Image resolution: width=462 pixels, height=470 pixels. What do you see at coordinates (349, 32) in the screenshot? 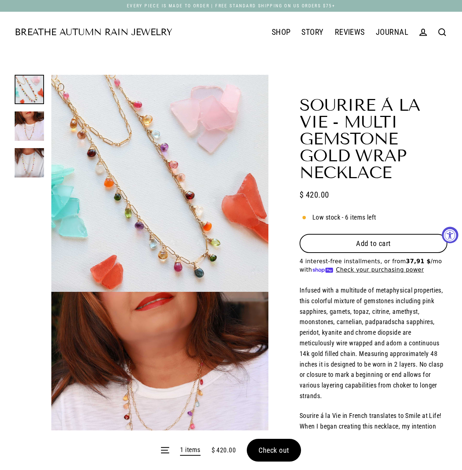
I see `a: REVIEWS` at bounding box center [349, 32].